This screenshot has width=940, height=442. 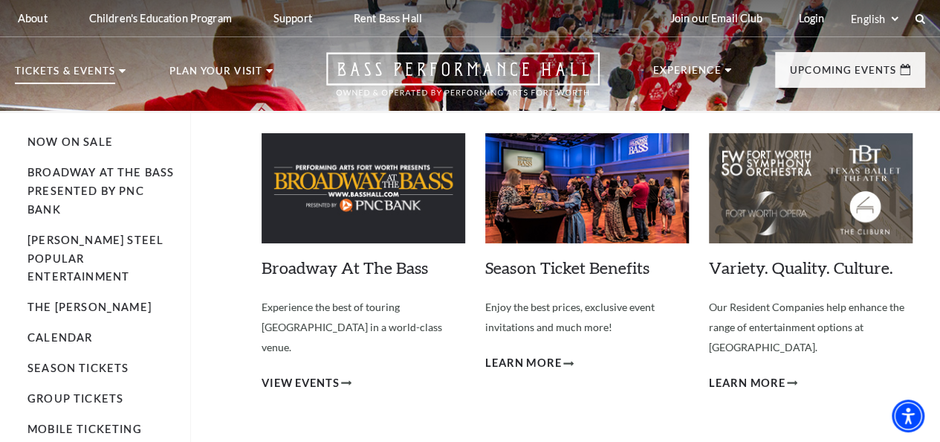 I want to click on a: Learn More Season Ticket Benefits, so click(x=529, y=363).